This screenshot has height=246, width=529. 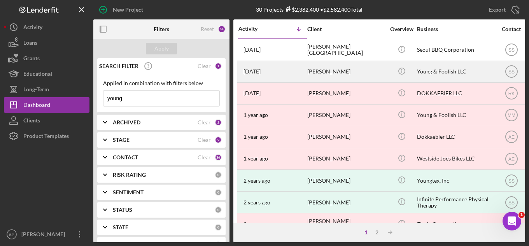 What do you see at coordinates (46, 137) in the screenshot?
I see `div: Product Templates` at bounding box center [46, 137].